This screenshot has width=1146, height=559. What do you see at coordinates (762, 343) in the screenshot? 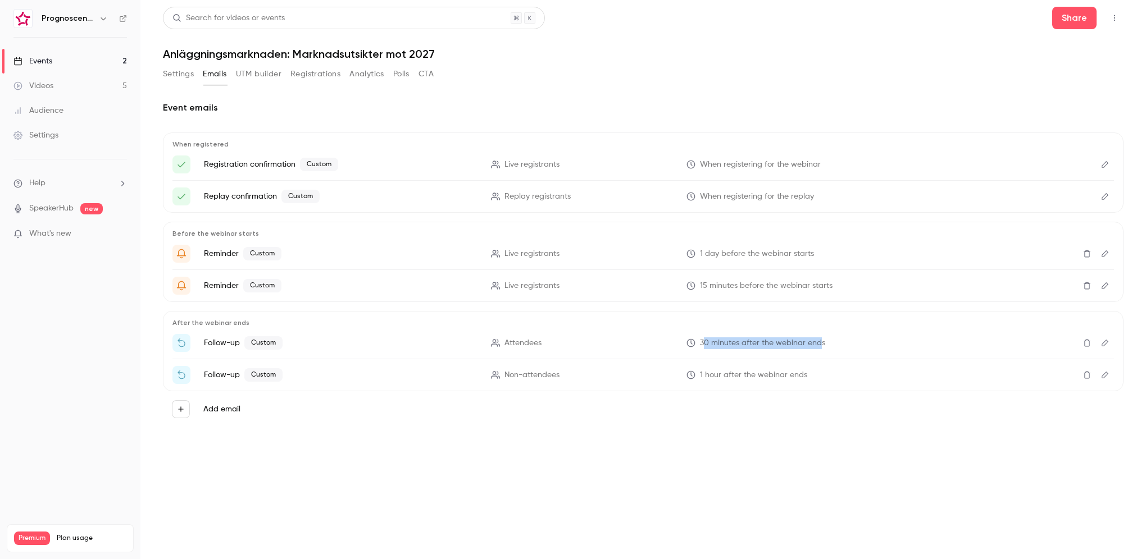
I see `span: 30 minutes after the webinar ends` at bounding box center [762, 343].